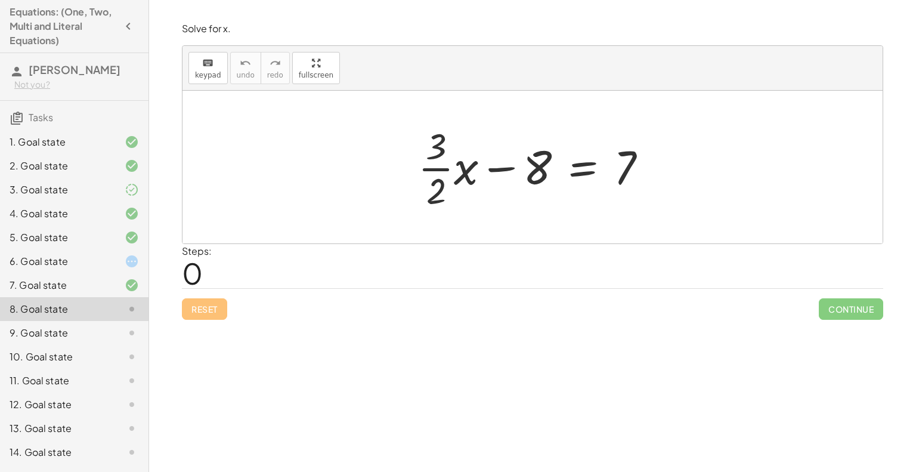 The image size is (916, 472). I want to click on h4: Equations: (One, Two, Multi and Literal Equations), so click(63, 26).